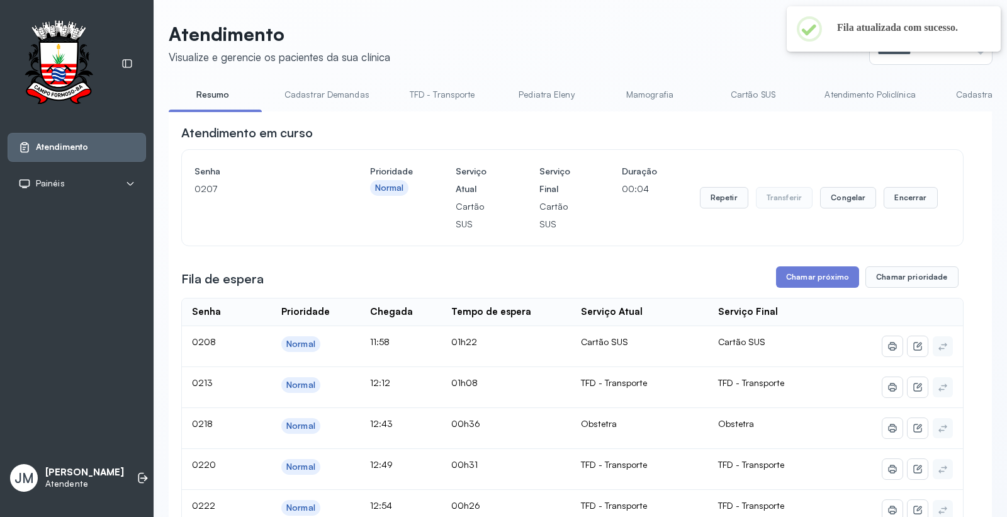 The width and height of the screenshot is (1007, 517). What do you see at coordinates (62, 147) in the screenshot?
I see `span: Atendimento` at bounding box center [62, 147].